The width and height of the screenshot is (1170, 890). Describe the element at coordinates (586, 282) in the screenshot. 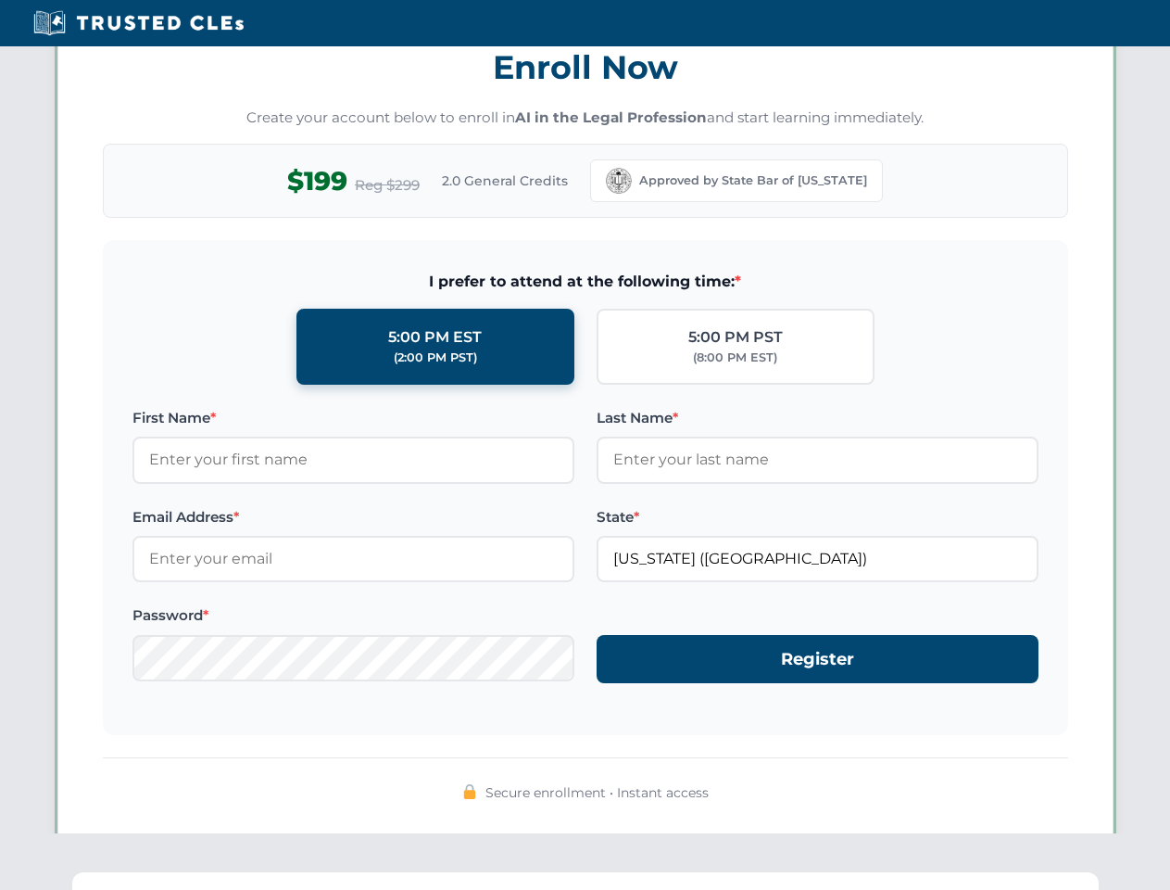

I see `span: I prefer to attend at the following time:` at that location.